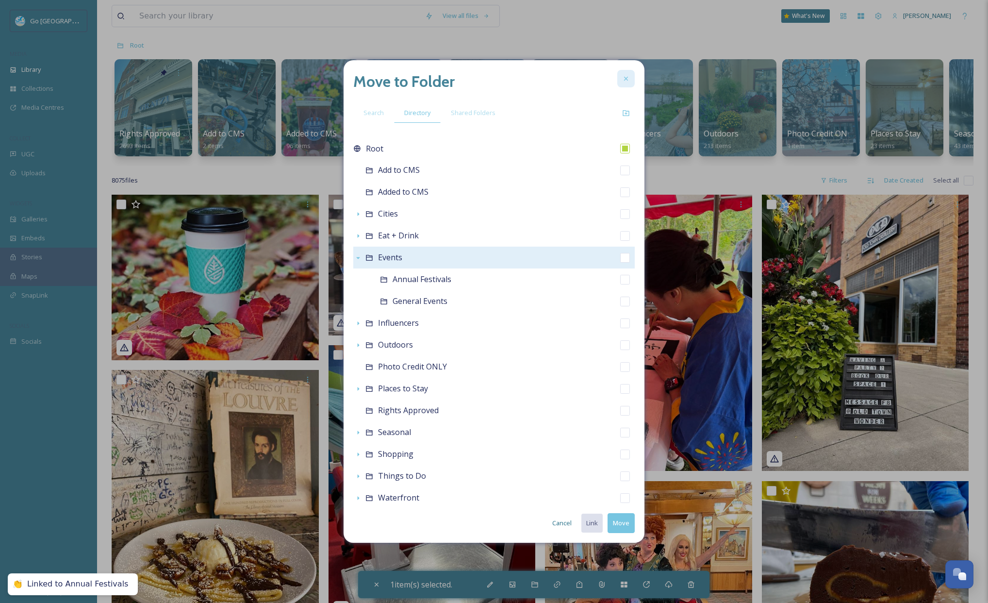 This screenshot has height=603, width=988. Describe the element at coordinates (78, 584) in the screenshot. I see `div: Linked to Annual Festivals` at that location.